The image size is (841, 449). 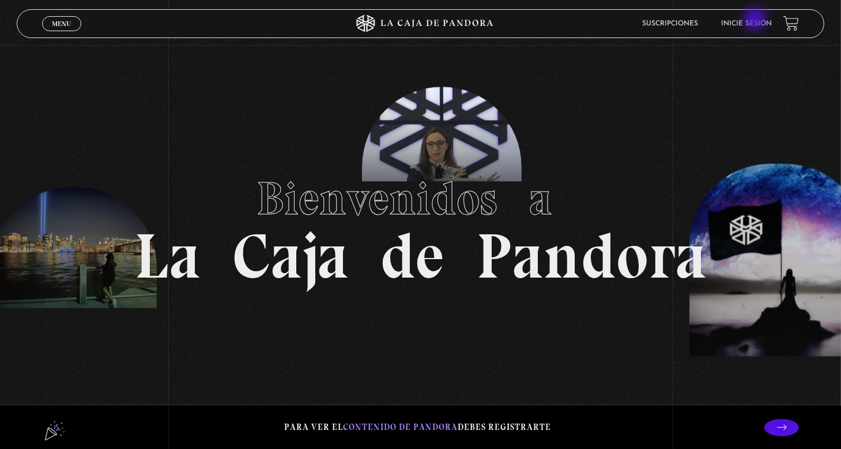 What do you see at coordinates (61, 24) in the screenshot?
I see `span: Menu` at bounding box center [61, 24].